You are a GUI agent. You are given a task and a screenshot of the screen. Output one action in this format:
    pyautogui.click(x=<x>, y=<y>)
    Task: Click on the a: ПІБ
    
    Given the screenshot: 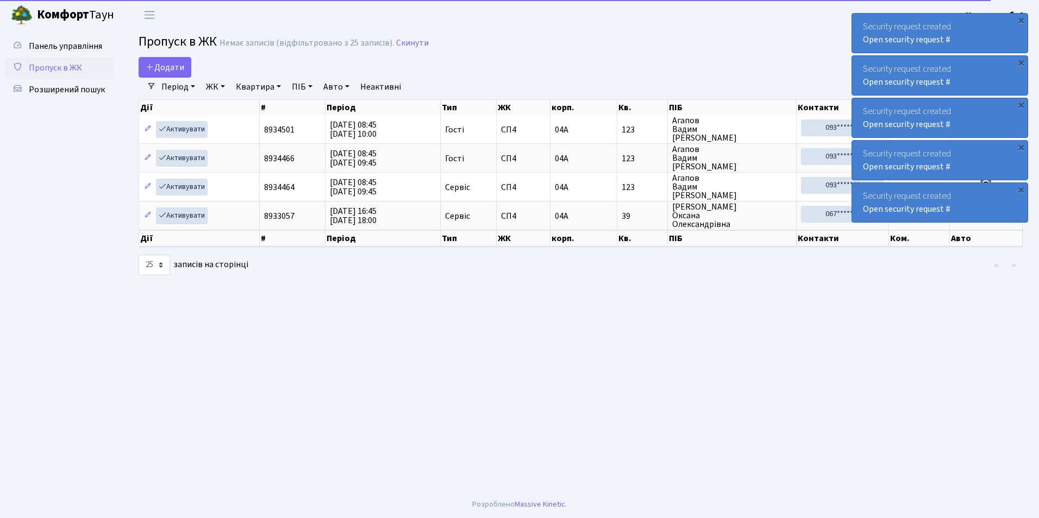 What is the action you would take?
    pyautogui.click(x=302, y=87)
    